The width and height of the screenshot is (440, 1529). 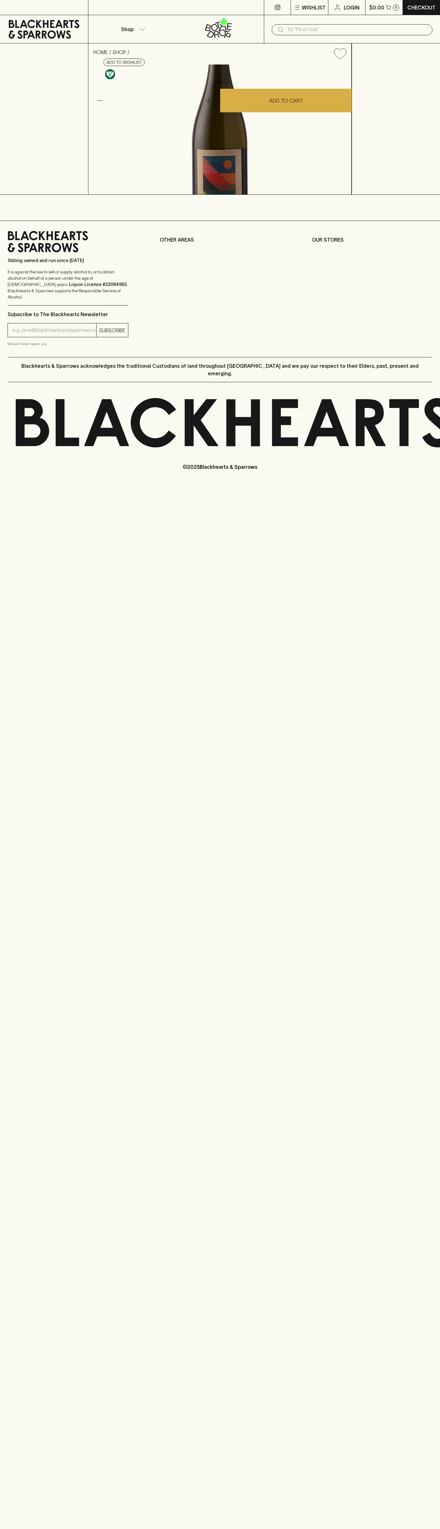 What do you see at coordinates (220, 129) in the screenshot?
I see `img: 19940.png` at bounding box center [220, 129].